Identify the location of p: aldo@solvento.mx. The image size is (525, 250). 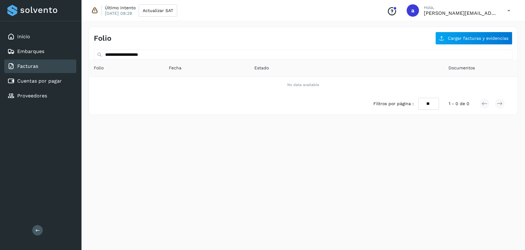
(461, 13).